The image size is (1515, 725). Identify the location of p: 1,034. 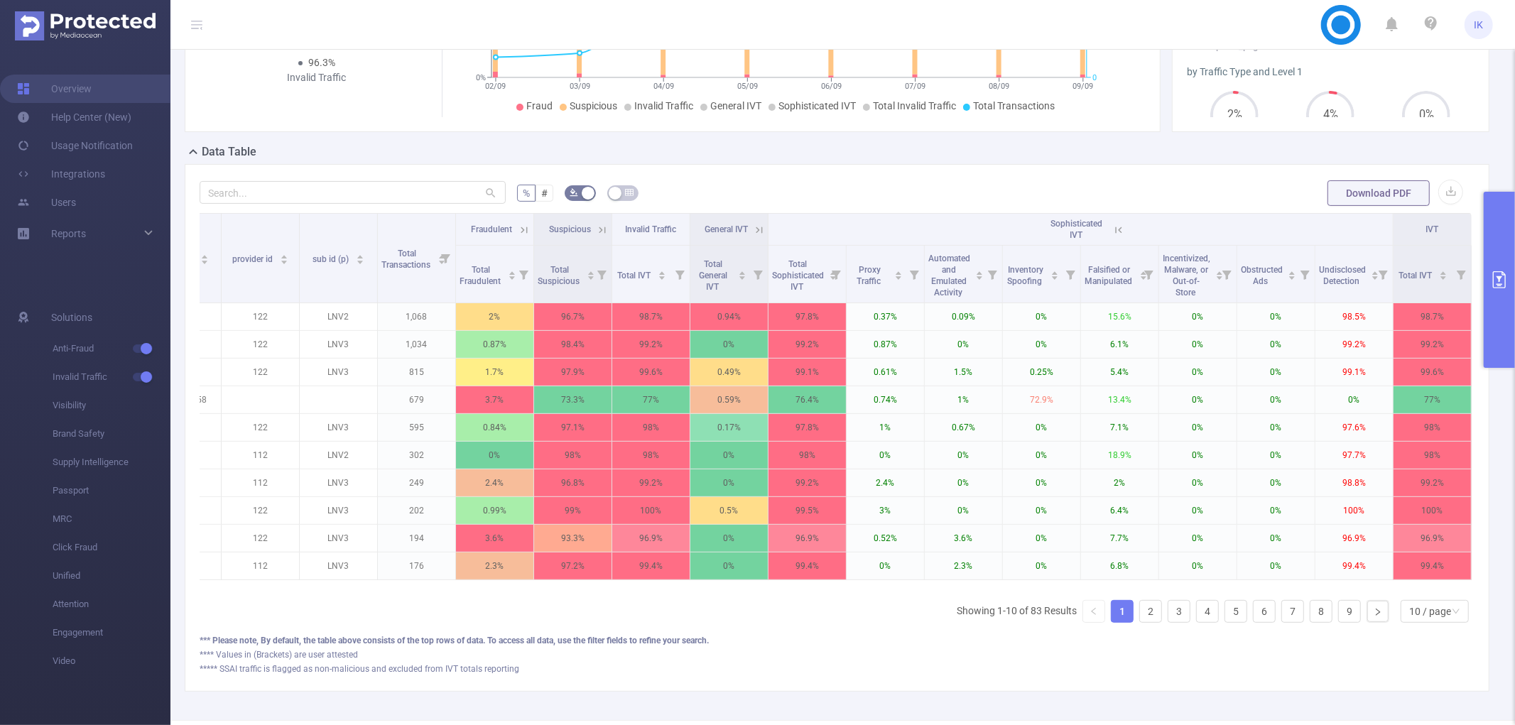
(416, 344).